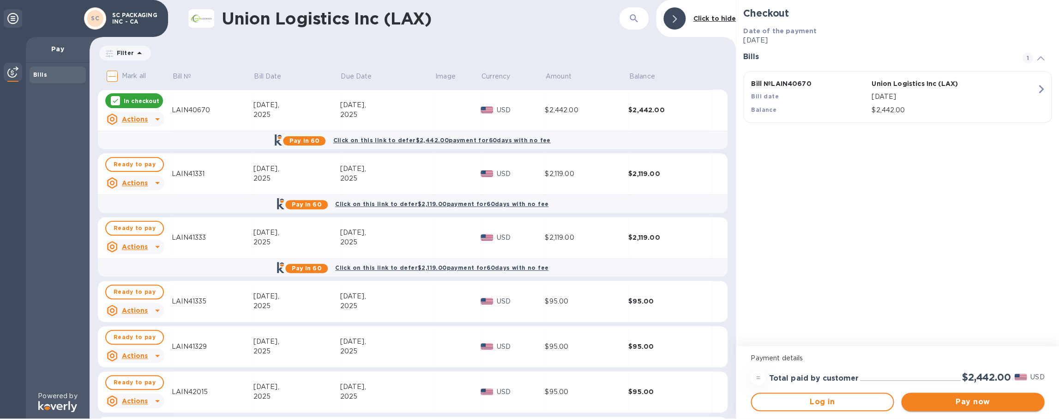 The image size is (1059, 419). Describe the element at coordinates (564, 76) in the screenshot. I see `span: Amount` at that location.